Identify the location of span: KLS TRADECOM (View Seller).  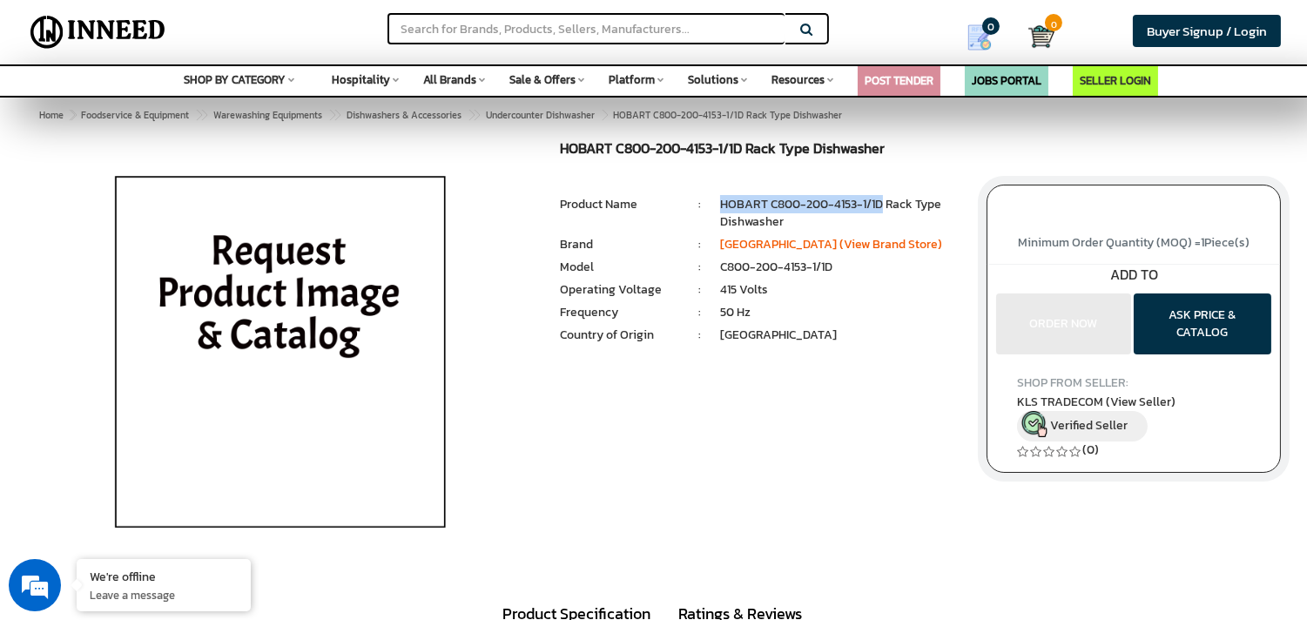
(1096, 401).